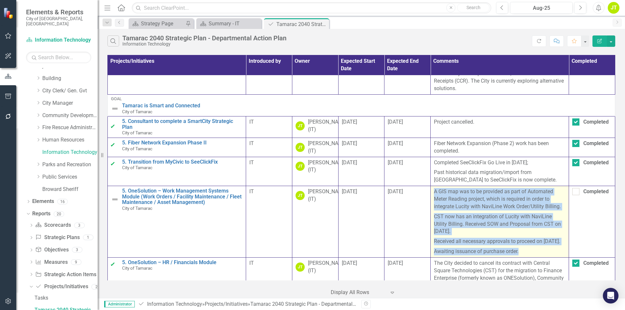  What do you see at coordinates (542, 8) in the screenshot?
I see `div: Aug-25` at bounding box center [542, 8].